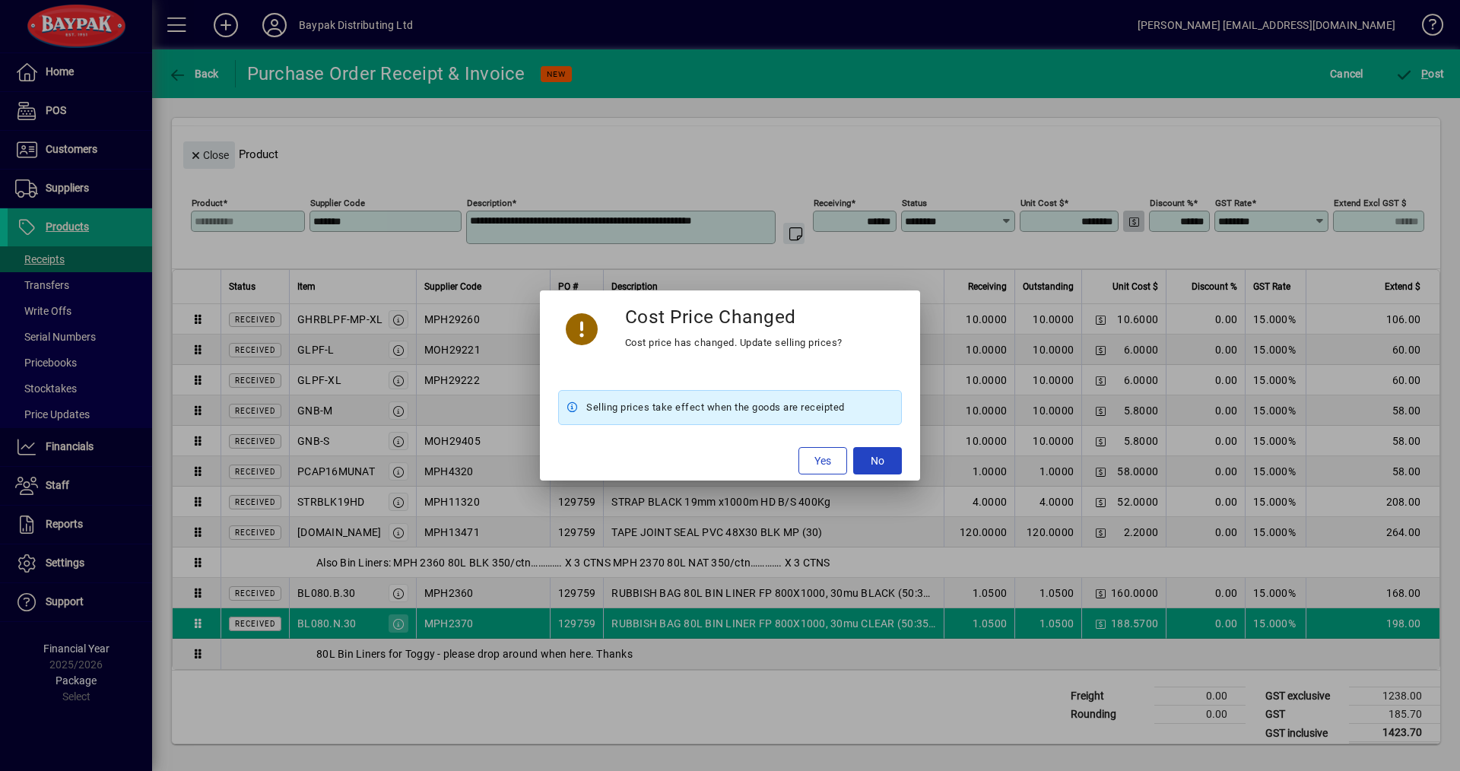  I want to click on span: Selling prices take effect when the goods are receipted, so click(716, 408).